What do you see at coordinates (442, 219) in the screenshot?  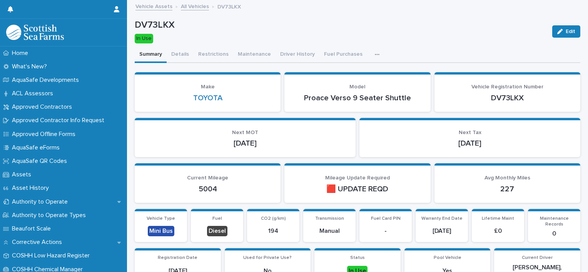 I see `span: Warranty End Date` at bounding box center [442, 219].